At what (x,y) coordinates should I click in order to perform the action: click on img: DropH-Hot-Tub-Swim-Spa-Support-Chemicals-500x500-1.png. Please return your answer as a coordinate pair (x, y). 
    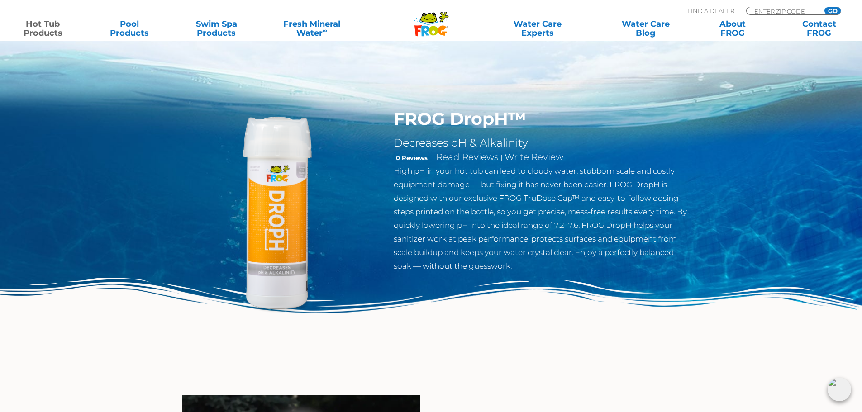
    Looking at the image, I should click on (277, 212).